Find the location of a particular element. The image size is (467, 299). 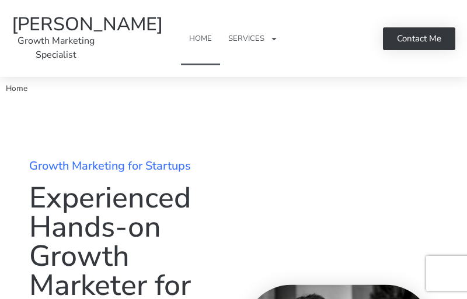

nav: Menu is located at coordinates (233, 39).